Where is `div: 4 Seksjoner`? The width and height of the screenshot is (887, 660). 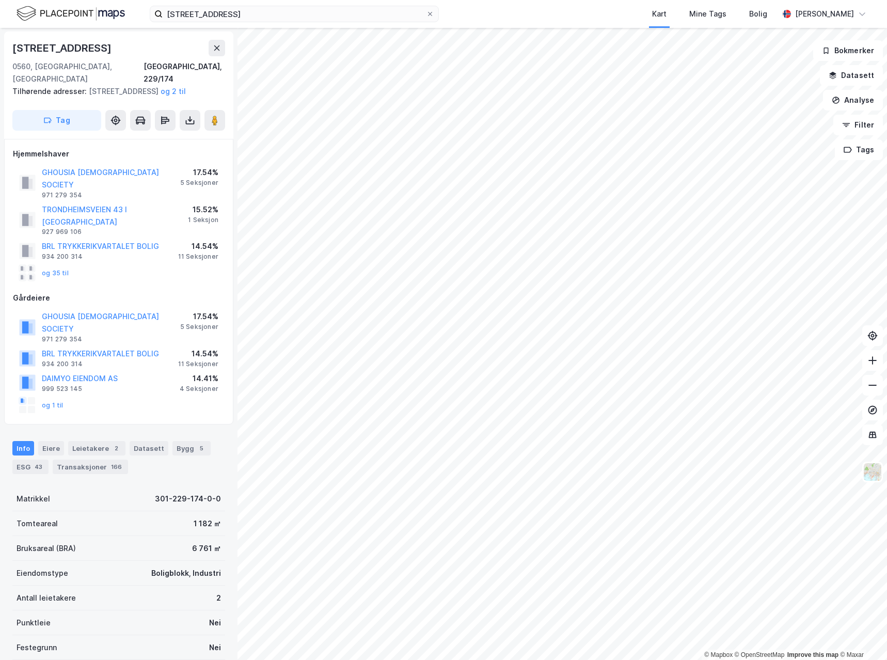
div: 4 Seksjoner is located at coordinates (199, 389).